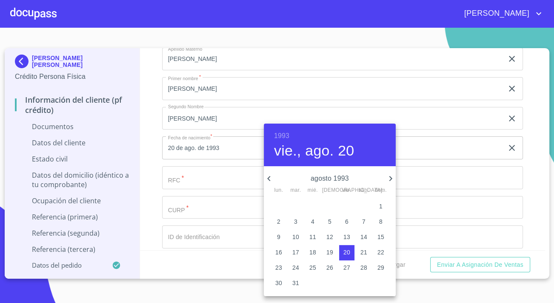  I want to click on button: 28, so click(364, 268).